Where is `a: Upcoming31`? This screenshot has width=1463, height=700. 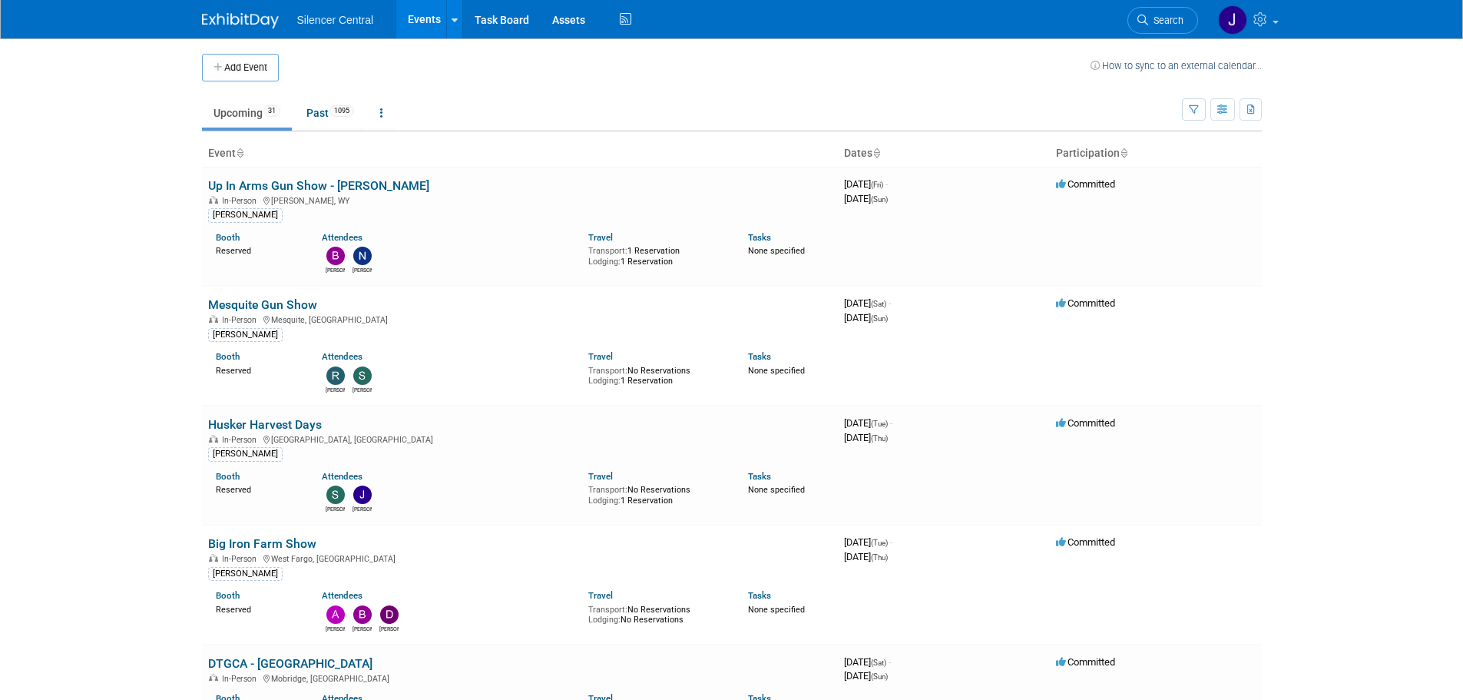 a: Upcoming31 is located at coordinates (246, 113).